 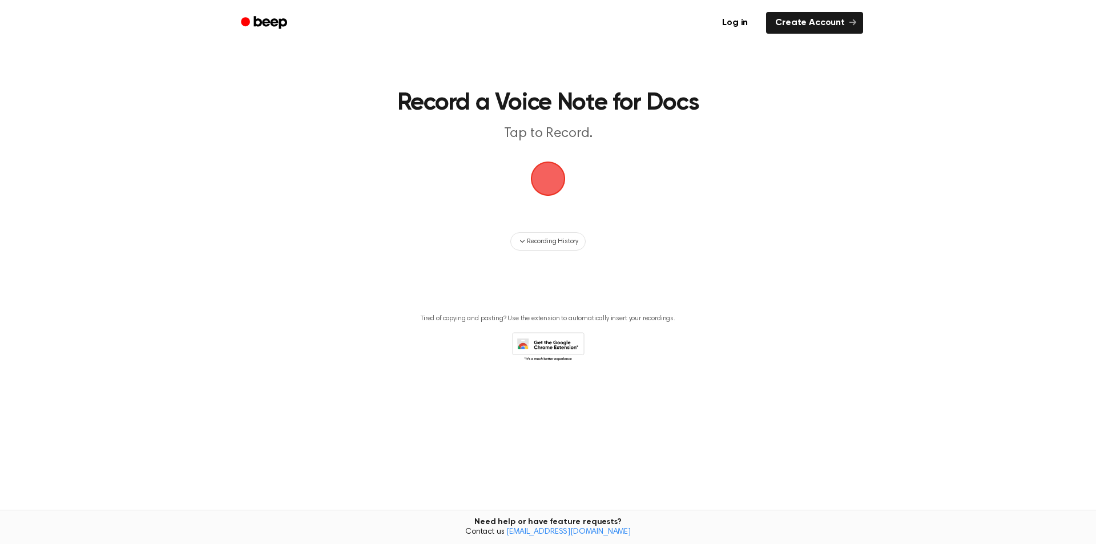 What do you see at coordinates (548, 103) in the screenshot?
I see `h1: Record a Voice Note for Docs` at bounding box center [548, 103].